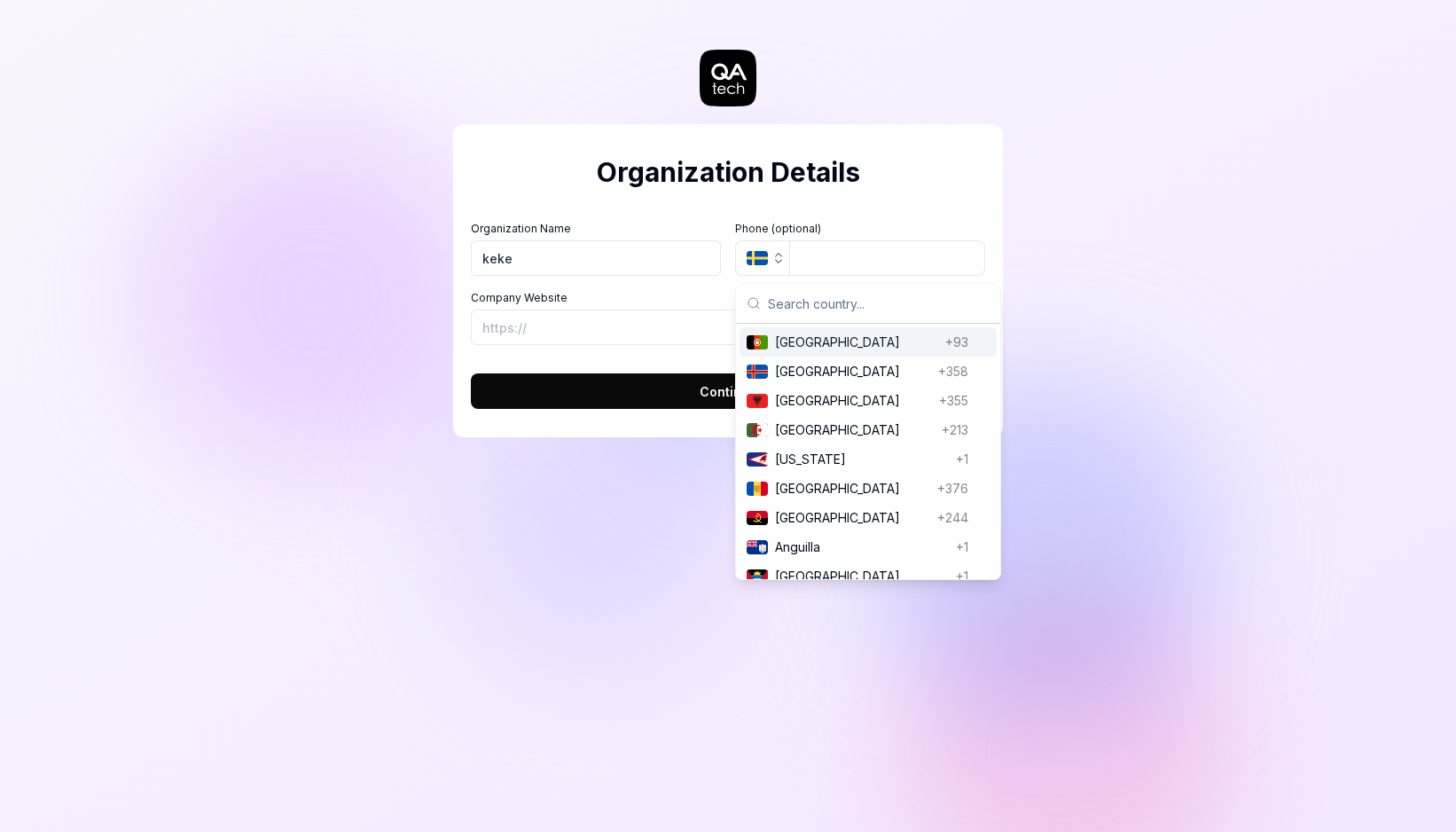 This screenshot has height=832, width=1456. Describe the element at coordinates (728, 172) in the screenshot. I see `h2: Organization Details` at that location.